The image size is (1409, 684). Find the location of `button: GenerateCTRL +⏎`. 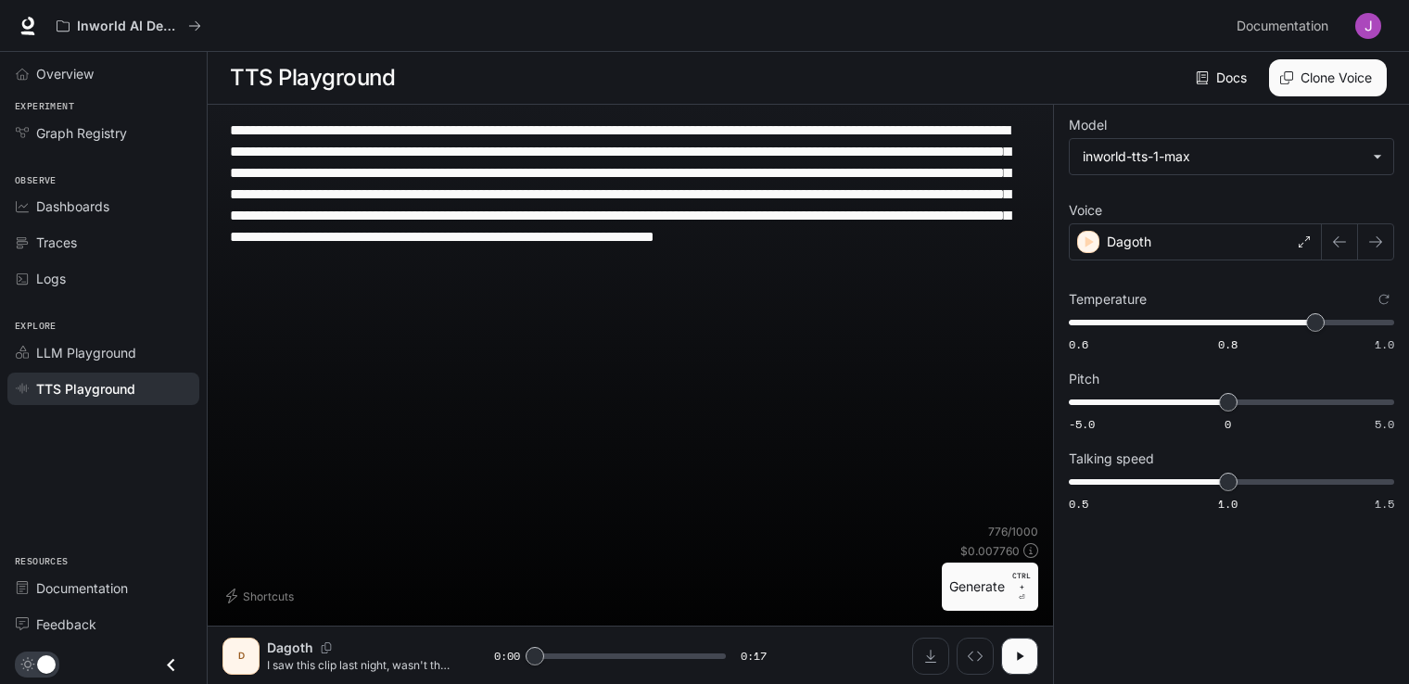

button: GenerateCTRL +⏎ is located at coordinates (990, 587).